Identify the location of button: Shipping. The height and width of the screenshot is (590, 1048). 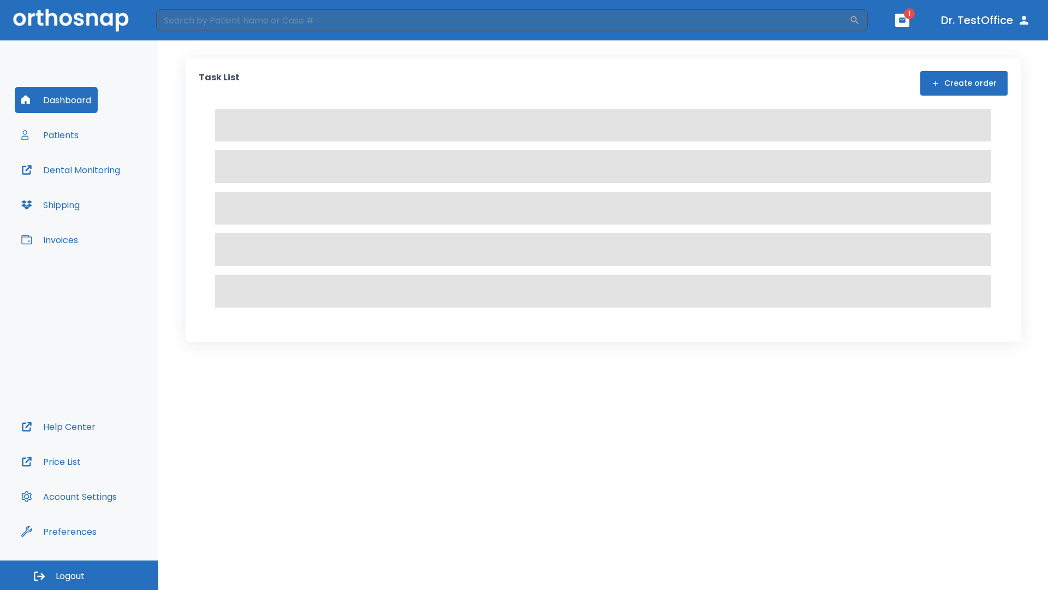
(50, 205).